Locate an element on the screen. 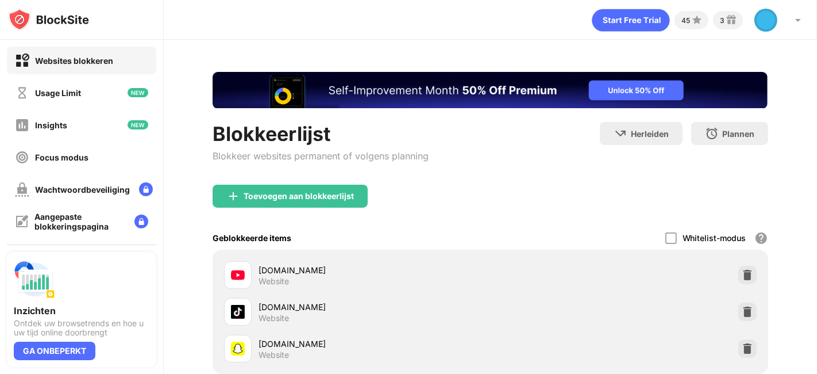 Image resolution: width=817 pixels, height=374 pixels. div: Wachtwoordbeveiliging is located at coordinates (82, 189).